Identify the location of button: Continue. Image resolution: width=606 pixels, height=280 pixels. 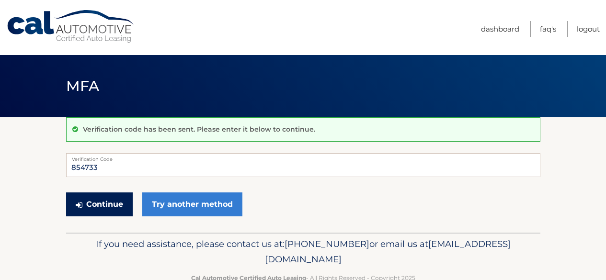
(99, 205).